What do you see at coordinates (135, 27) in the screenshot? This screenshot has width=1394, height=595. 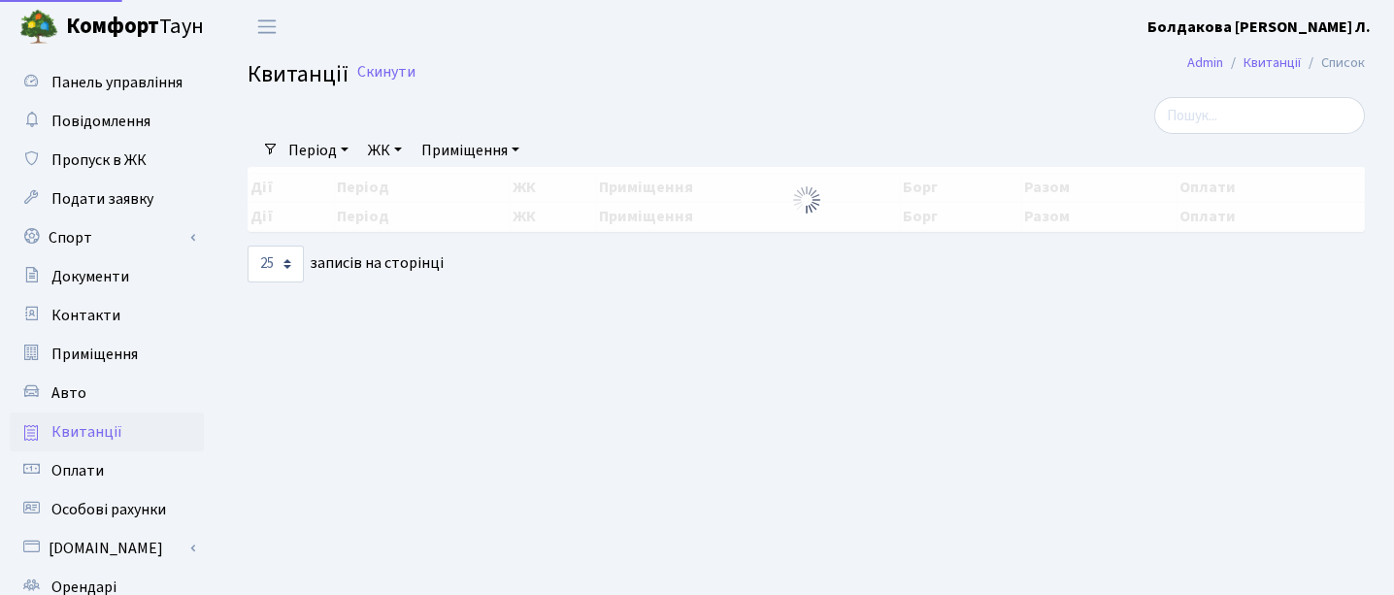 I see `span: Таун` at bounding box center [135, 27].